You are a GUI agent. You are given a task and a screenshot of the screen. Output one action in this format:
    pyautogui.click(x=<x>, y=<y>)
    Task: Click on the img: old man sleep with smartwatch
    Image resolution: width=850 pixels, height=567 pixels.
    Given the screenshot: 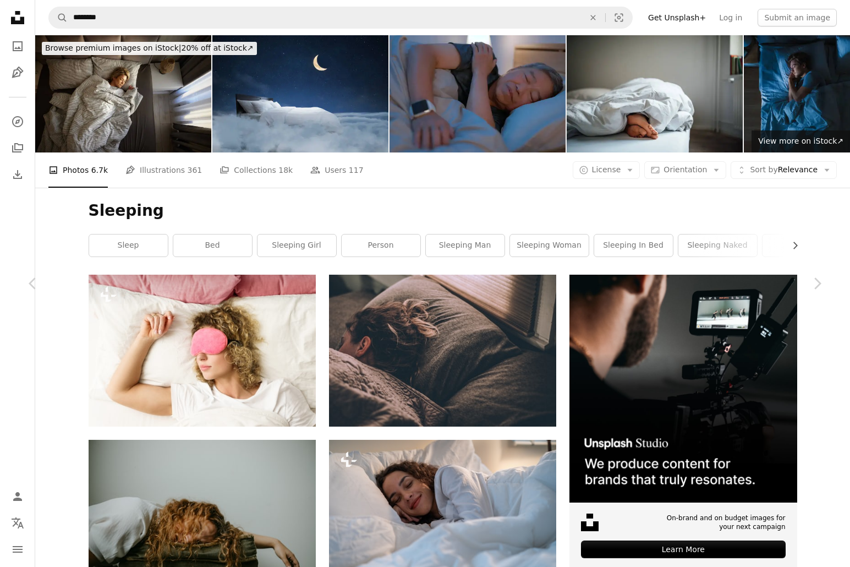 What is the action you would take?
    pyautogui.click(x=477, y=94)
    